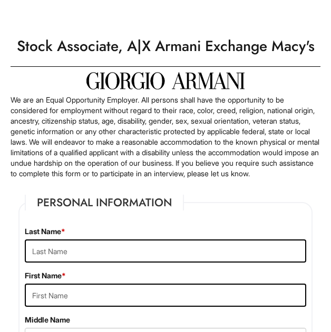  What do you see at coordinates (165, 137) in the screenshot?
I see `p: We are an Equal Opportunity Employer. All persons shall have the opportunity to be considered for...` at bounding box center [165, 137].